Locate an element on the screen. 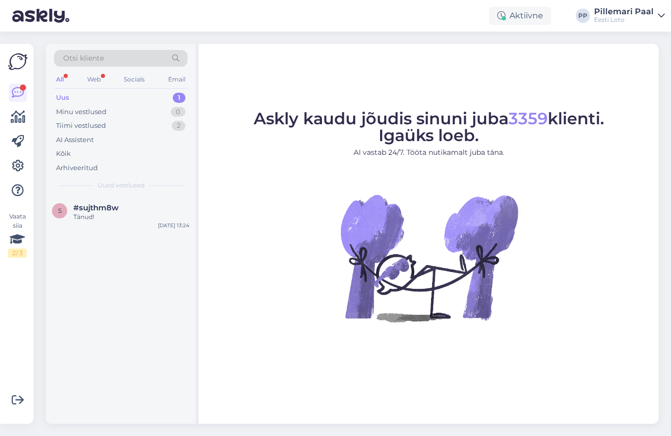 Image resolution: width=671 pixels, height=436 pixels. img: Askly Logo is located at coordinates (18, 62).